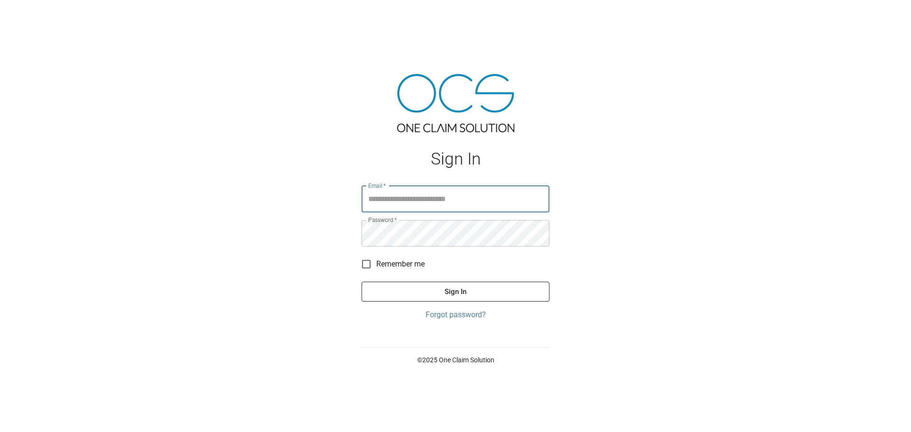 The image size is (911, 432). Describe the element at coordinates (30, 15) in the screenshot. I see `img: ocs-logo-white-transparent.png` at that location.